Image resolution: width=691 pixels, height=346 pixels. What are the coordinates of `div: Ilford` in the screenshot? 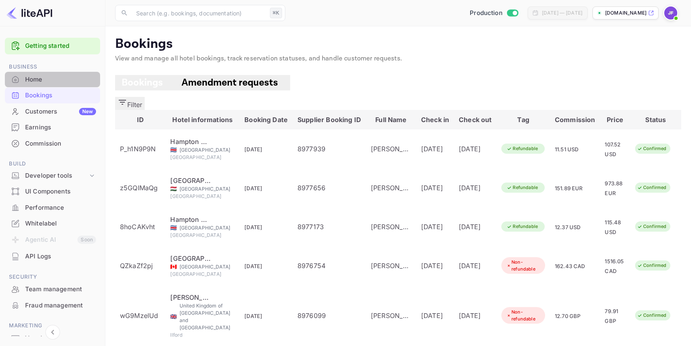 It's located at (202, 335).